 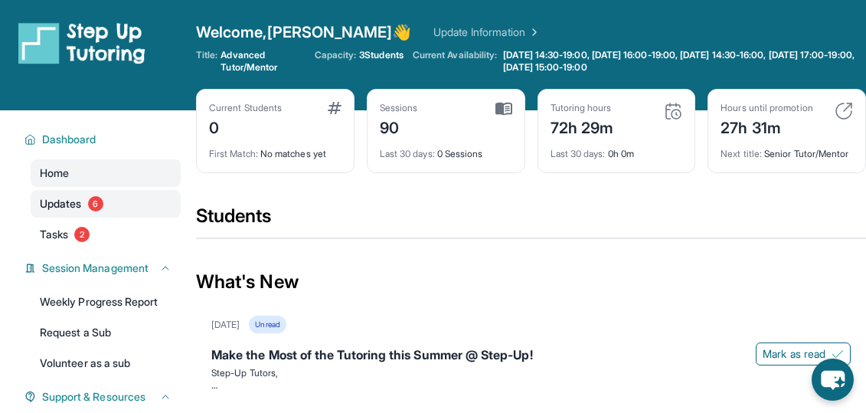 I want to click on div: Make the Most of the Tutoring this Summer @ Step-Up!, so click(x=530, y=356).